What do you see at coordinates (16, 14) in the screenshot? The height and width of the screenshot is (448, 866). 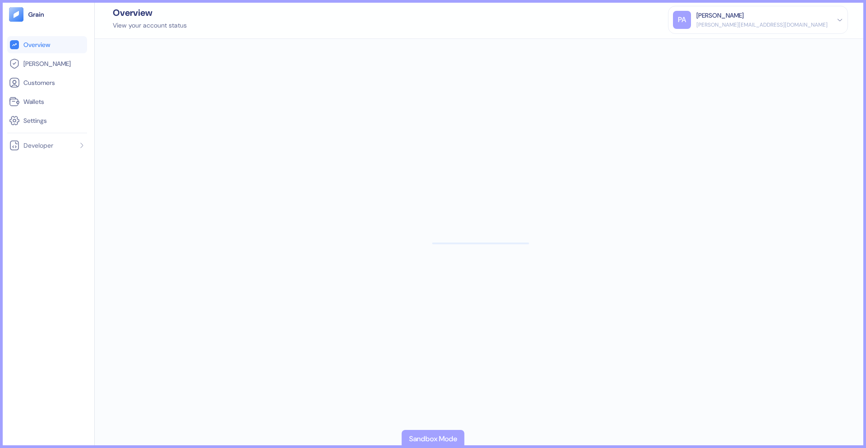 I see `img: logo-tablet-V2.svg` at bounding box center [16, 14].